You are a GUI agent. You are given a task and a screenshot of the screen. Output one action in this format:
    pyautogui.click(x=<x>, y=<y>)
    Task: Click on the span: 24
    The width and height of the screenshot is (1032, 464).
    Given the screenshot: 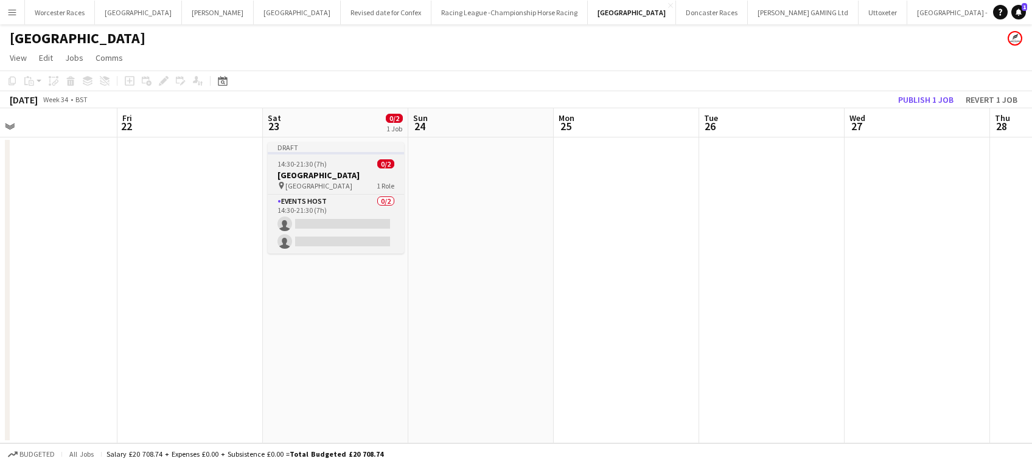 What is the action you would take?
    pyautogui.click(x=419, y=126)
    